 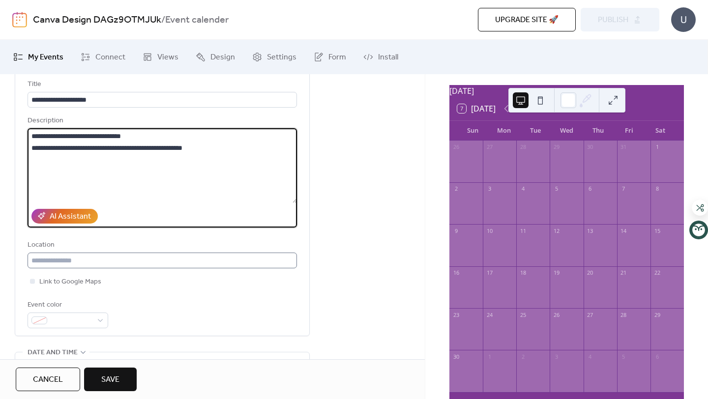 I want to click on div: 23, so click(x=456, y=315).